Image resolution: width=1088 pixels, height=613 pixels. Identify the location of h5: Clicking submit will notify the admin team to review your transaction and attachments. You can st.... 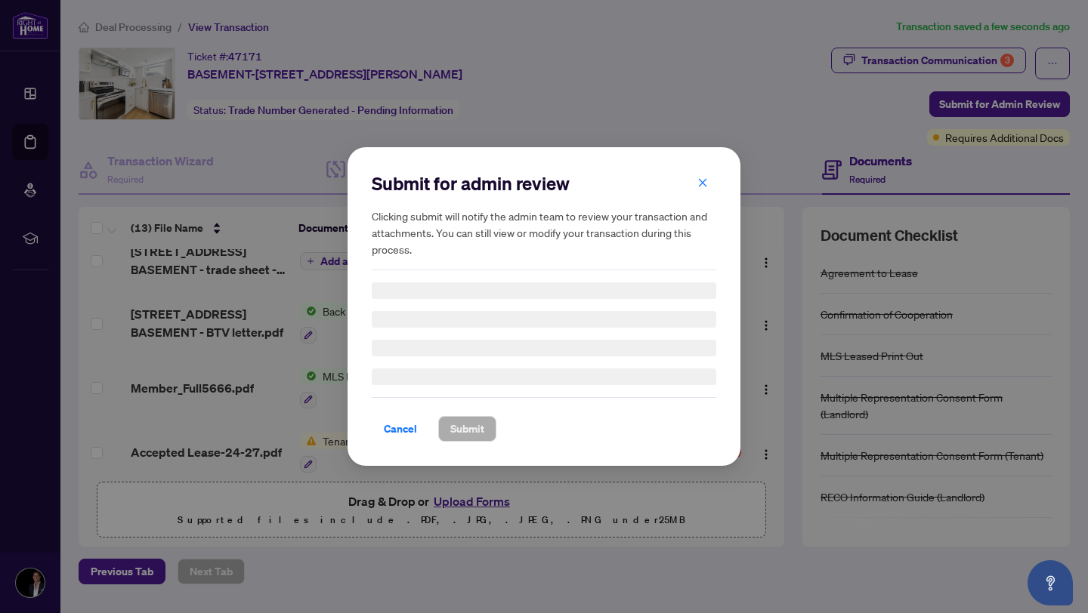
(544, 233).